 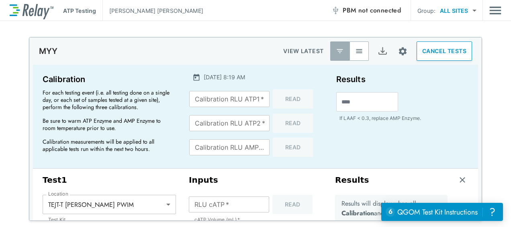 What do you see at coordinates (80, 10) in the screenshot?
I see `p: ATP Testing` at bounding box center [80, 10].